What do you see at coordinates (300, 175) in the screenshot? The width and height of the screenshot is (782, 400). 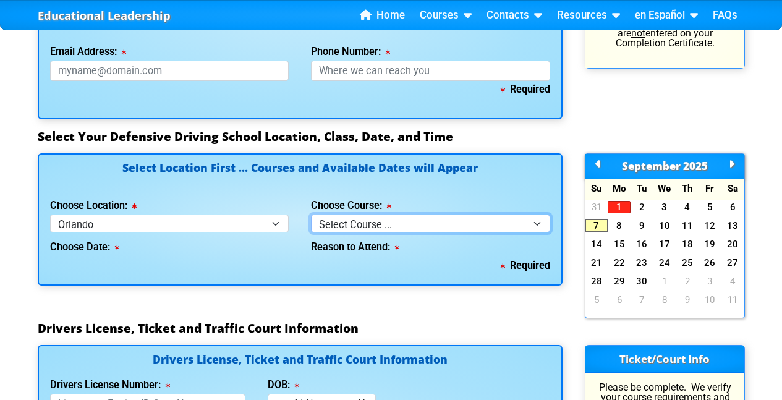 I see `h4: Select Location First ... Courses and Available Dates will Appear` at bounding box center [300, 175].